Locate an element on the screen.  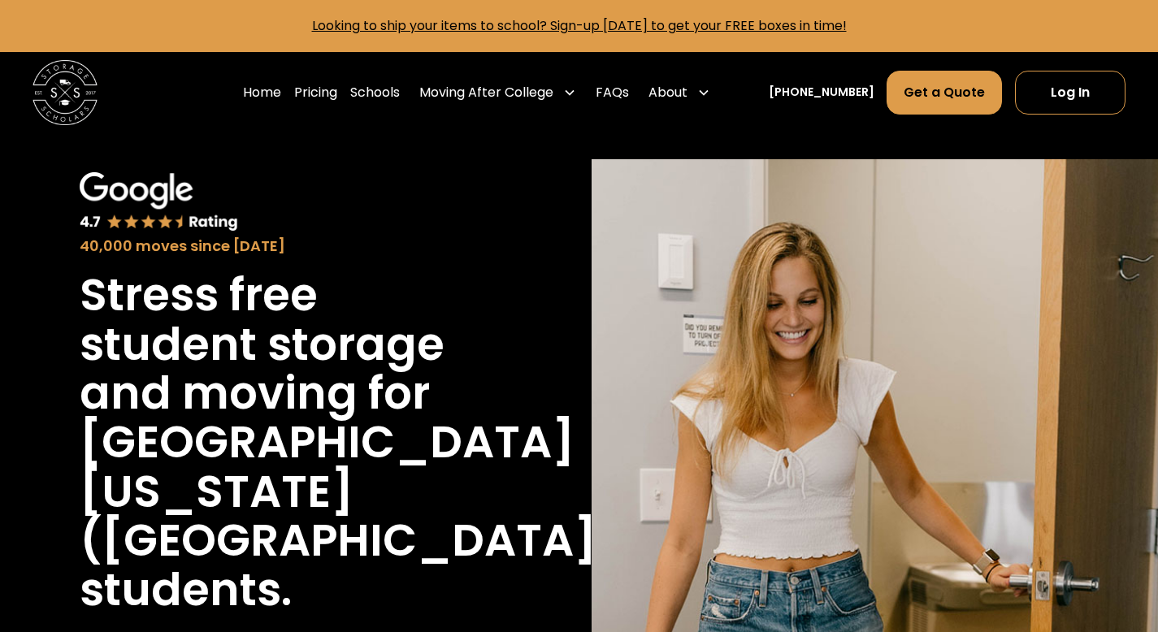
a: FAQs is located at coordinates (612, 93).